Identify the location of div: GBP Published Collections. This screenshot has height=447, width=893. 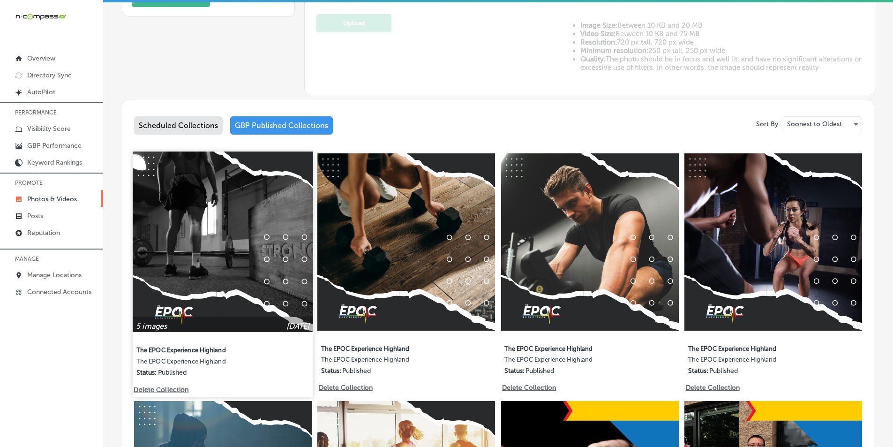
(281, 125).